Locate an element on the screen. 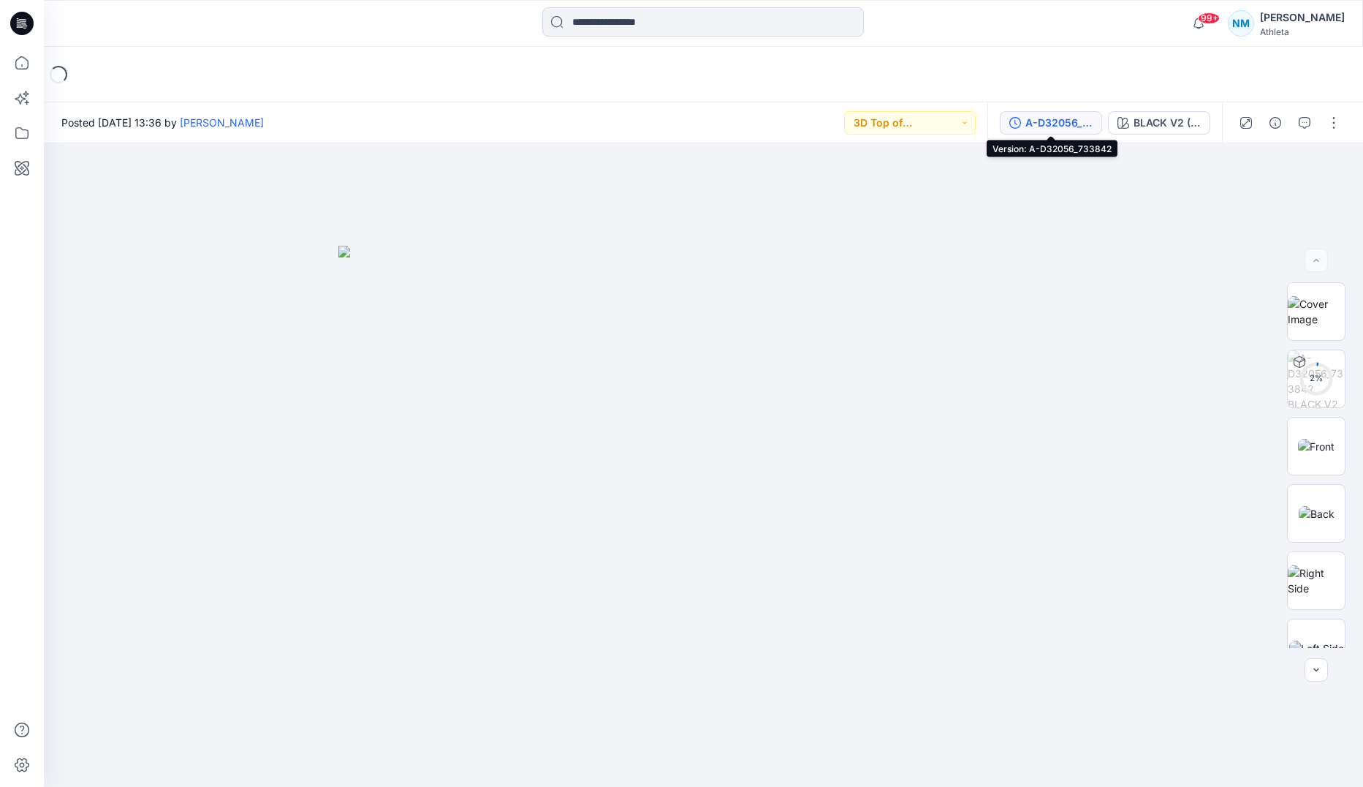 The width and height of the screenshot is (1363, 787). img: Back is located at coordinates (1317, 513).